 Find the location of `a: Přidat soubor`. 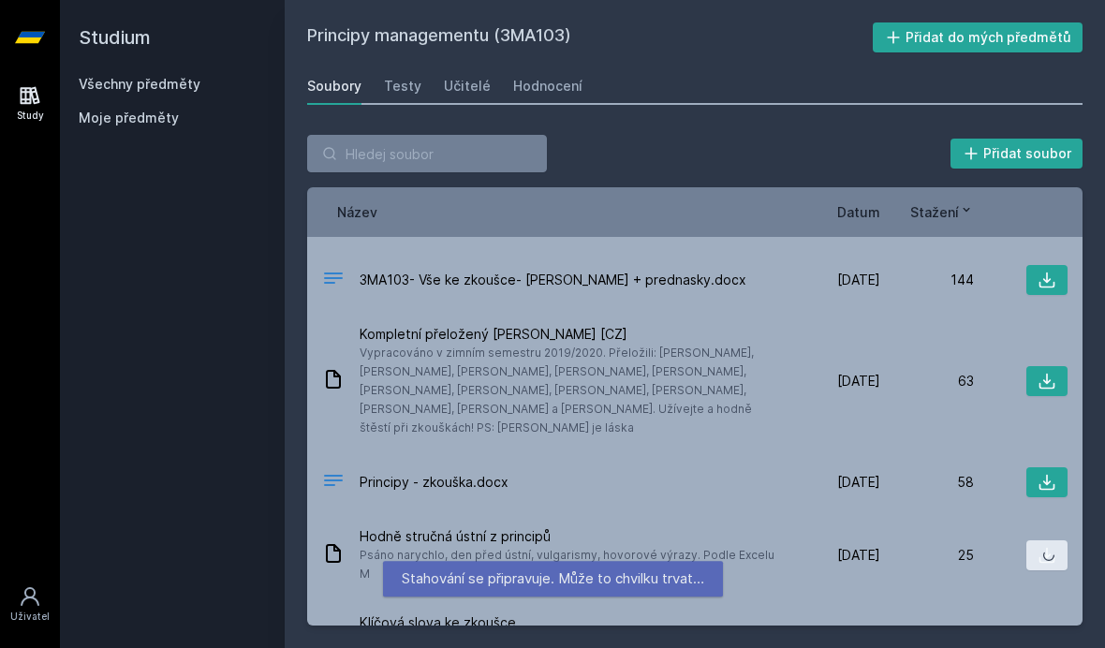

a: Přidat soubor is located at coordinates (1017, 154).